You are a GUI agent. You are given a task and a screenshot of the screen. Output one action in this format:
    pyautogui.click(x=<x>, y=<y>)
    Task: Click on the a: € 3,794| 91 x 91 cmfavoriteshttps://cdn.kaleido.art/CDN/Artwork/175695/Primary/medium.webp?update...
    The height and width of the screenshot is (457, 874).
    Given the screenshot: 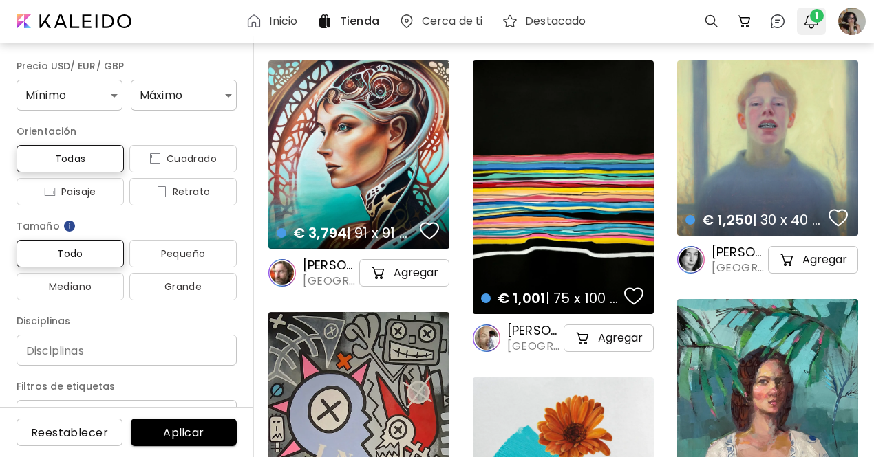 What is the action you would take?
    pyautogui.click(x=358, y=155)
    